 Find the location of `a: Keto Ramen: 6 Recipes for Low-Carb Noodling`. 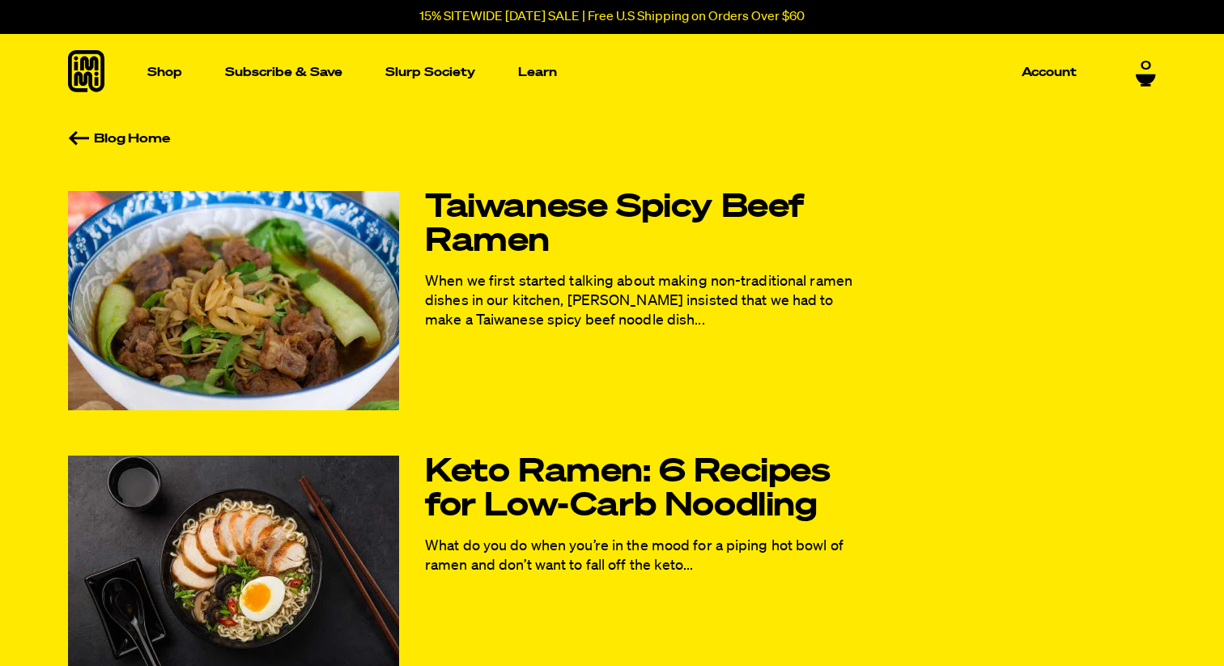

a: Keto Ramen: 6 Recipes for Low-Carb Noodling is located at coordinates (649, 490).